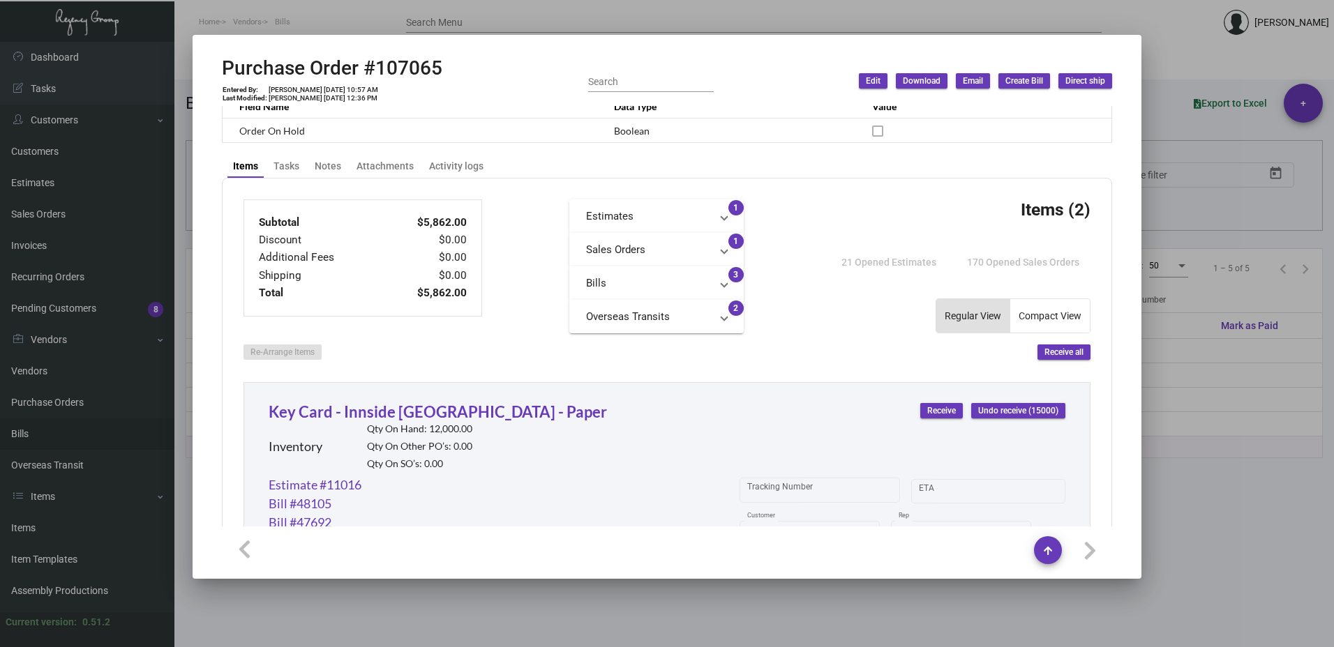  What do you see at coordinates (246, 166) in the screenshot?
I see `div: Items` at bounding box center [246, 166].